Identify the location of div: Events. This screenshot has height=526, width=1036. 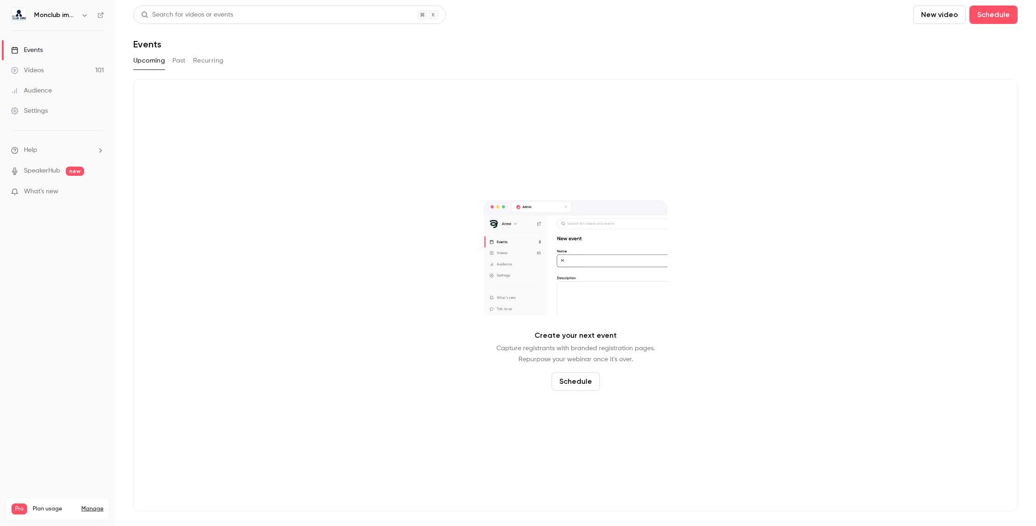
(27, 50).